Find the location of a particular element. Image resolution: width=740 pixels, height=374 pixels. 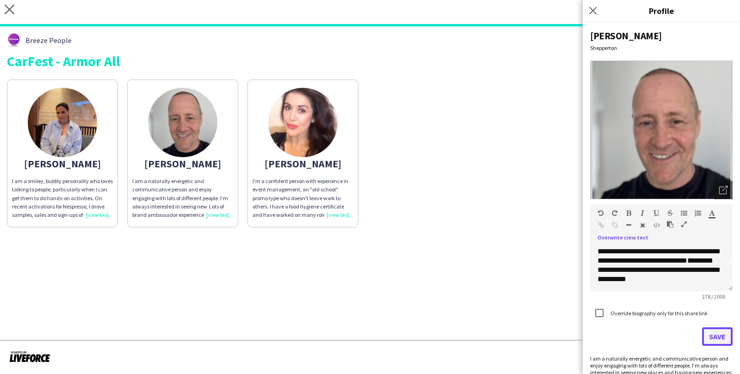

div: Open photos pop-in is located at coordinates (724, 190).